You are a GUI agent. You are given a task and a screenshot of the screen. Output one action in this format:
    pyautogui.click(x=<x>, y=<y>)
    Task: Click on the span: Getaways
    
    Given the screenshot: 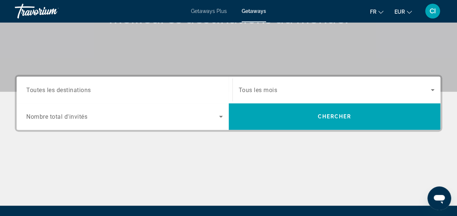 What is the action you would take?
    pyautogui.click(x=254, y=11)
    